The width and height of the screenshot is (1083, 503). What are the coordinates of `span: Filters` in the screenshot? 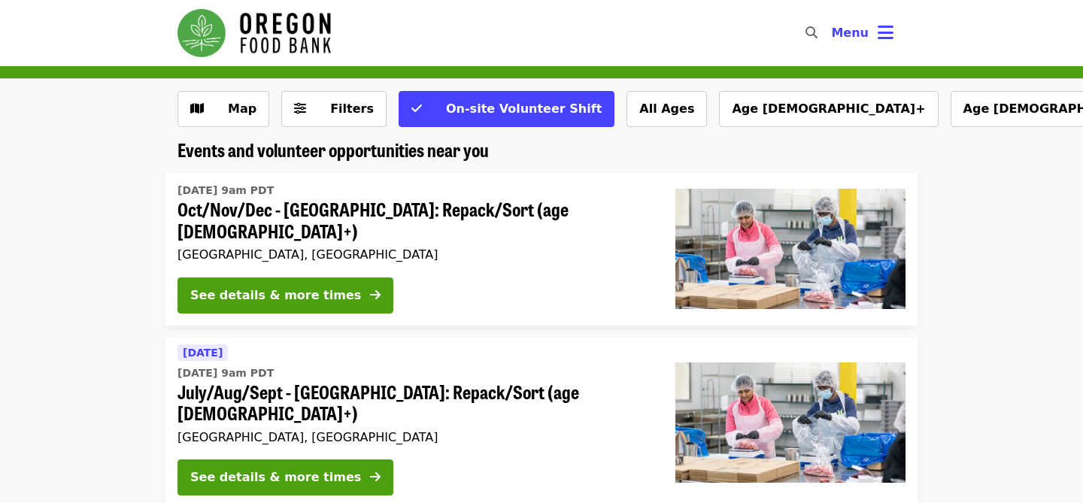 It's located at (352, 108).